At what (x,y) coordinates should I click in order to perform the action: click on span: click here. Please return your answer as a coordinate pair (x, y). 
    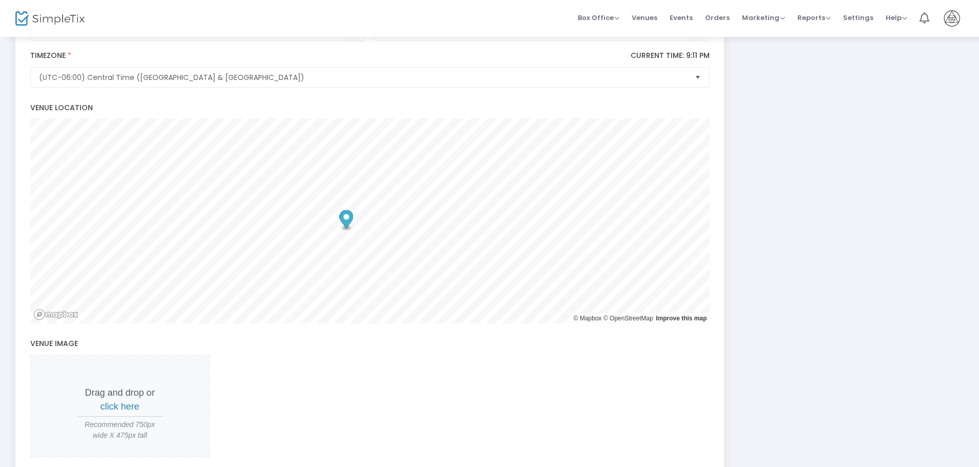
    Looking at the image, I should click on (120, 407).